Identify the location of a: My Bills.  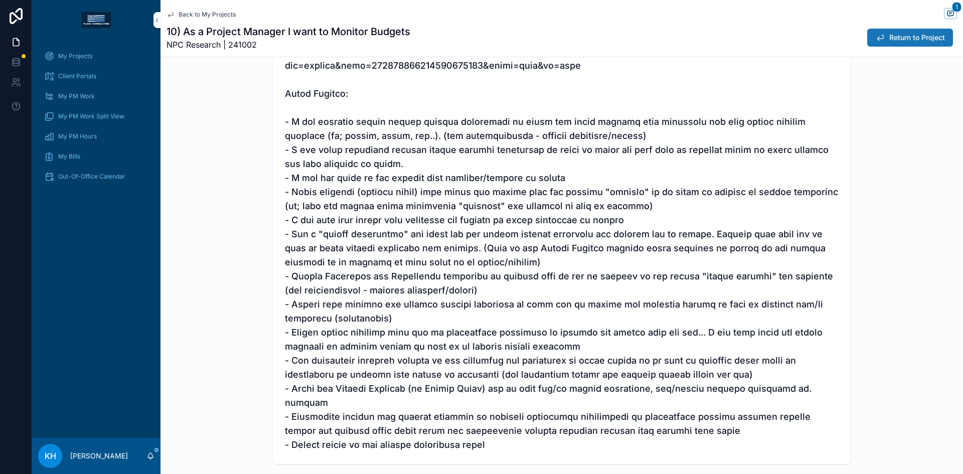
(96, 157).